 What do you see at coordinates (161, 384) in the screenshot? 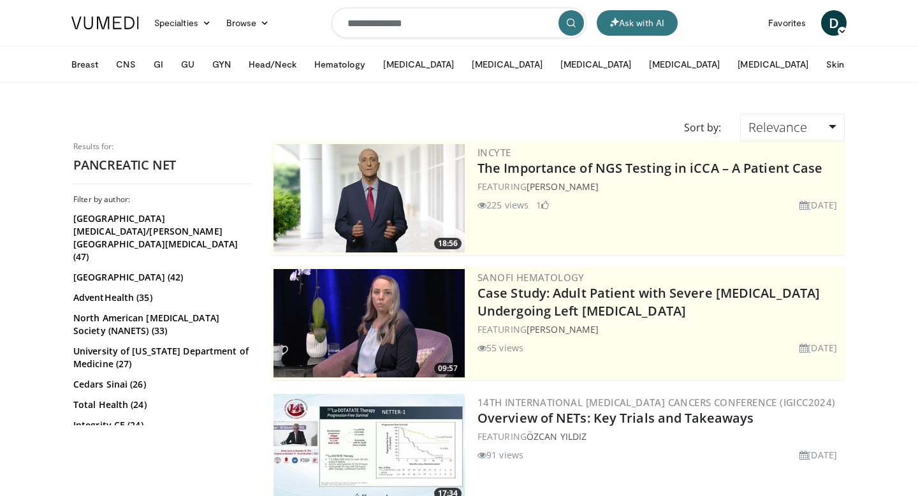
I see `a: Cedars Sinai (26)` at bounding box center [161, 384].